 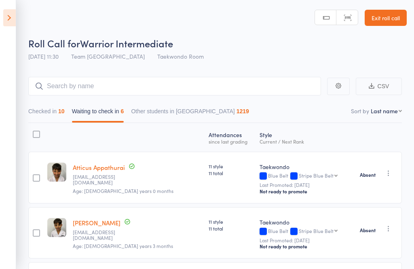 What do you see at coordinates (231, 137) in the screenshot?
I see `div: Atten­dances` at bounding box center [231, 137].